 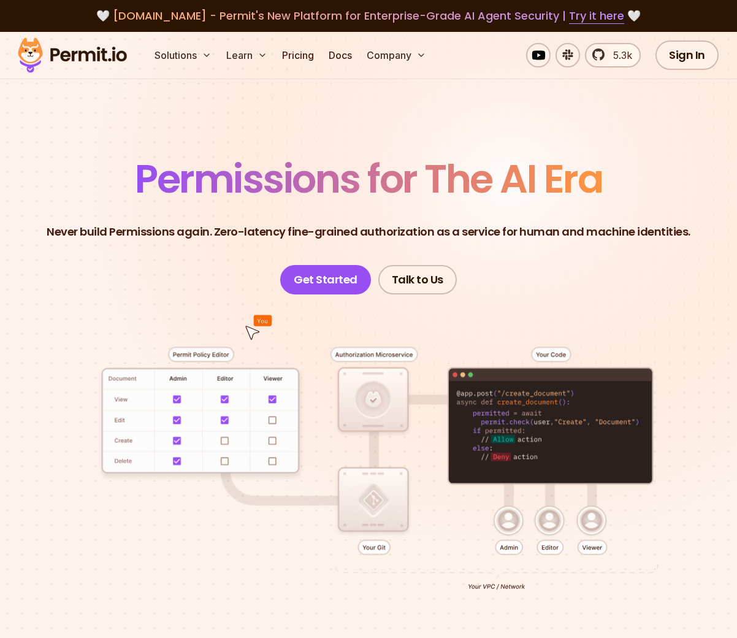 What do you see at coordinates (369, 179) in the screenshot?
I see `span: Permissions for The AI Era` at bounding box center [369, 179].